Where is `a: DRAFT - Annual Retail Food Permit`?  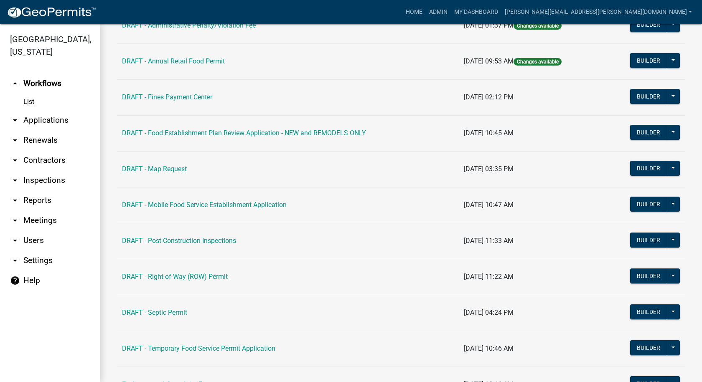
a: DRAFT - Annual Retail Food Permit is located at coordinates (173, 61).